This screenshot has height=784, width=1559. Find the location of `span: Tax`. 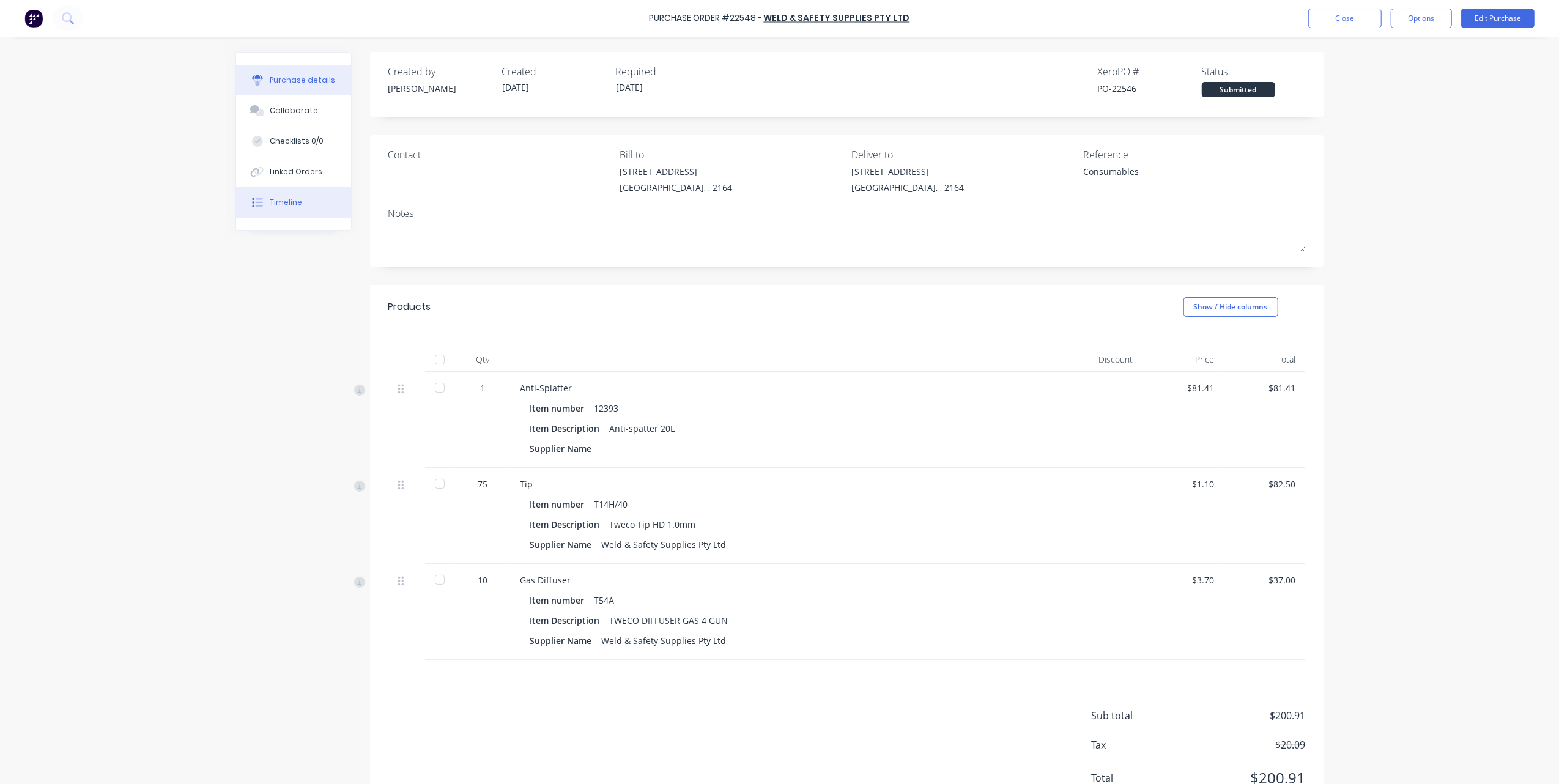

span: Tax is located at coordinates (1138, 744).